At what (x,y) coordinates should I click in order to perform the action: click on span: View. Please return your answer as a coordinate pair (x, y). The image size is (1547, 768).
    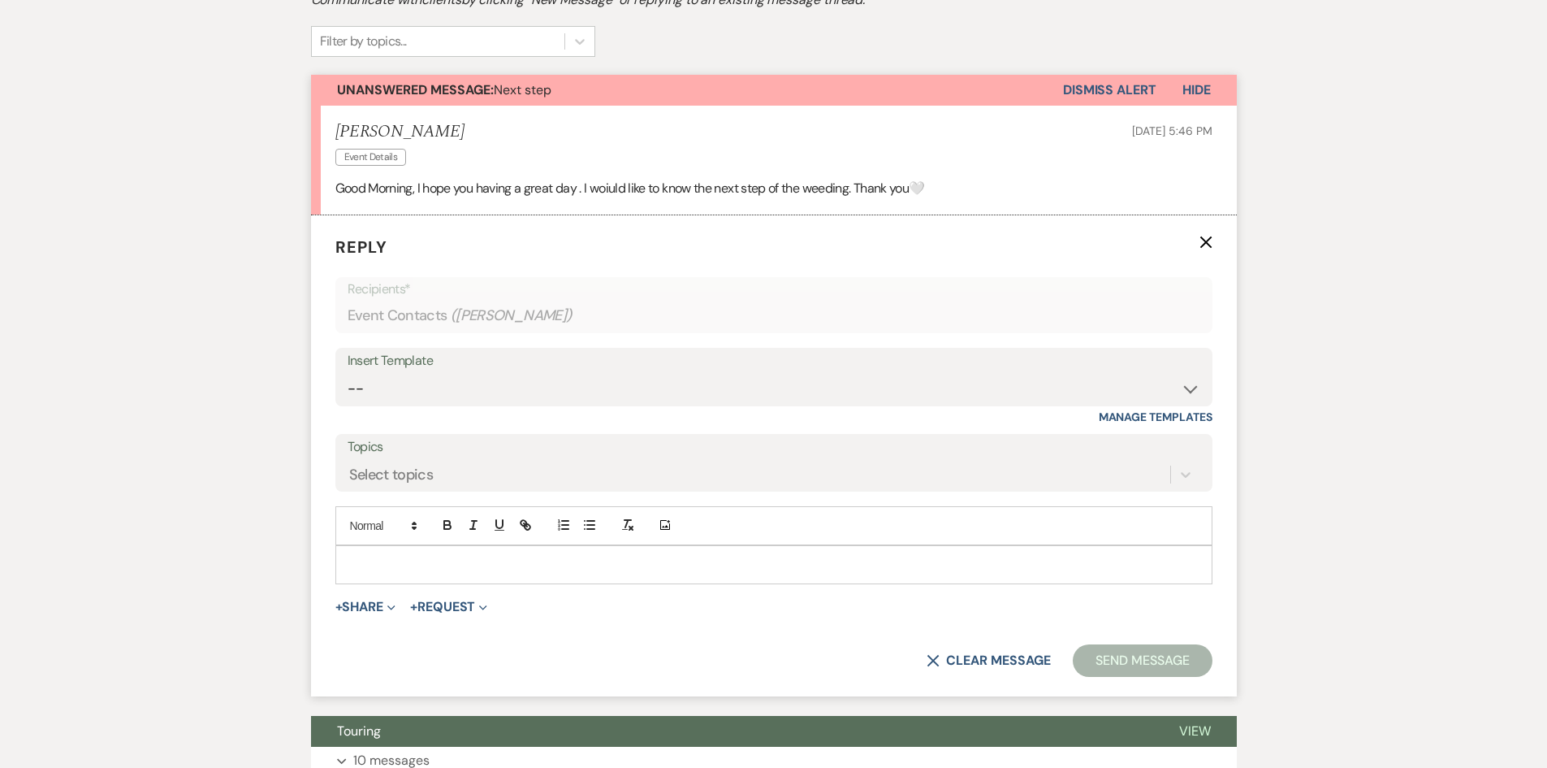
    Looking at the image, I should click on (1195, 730).